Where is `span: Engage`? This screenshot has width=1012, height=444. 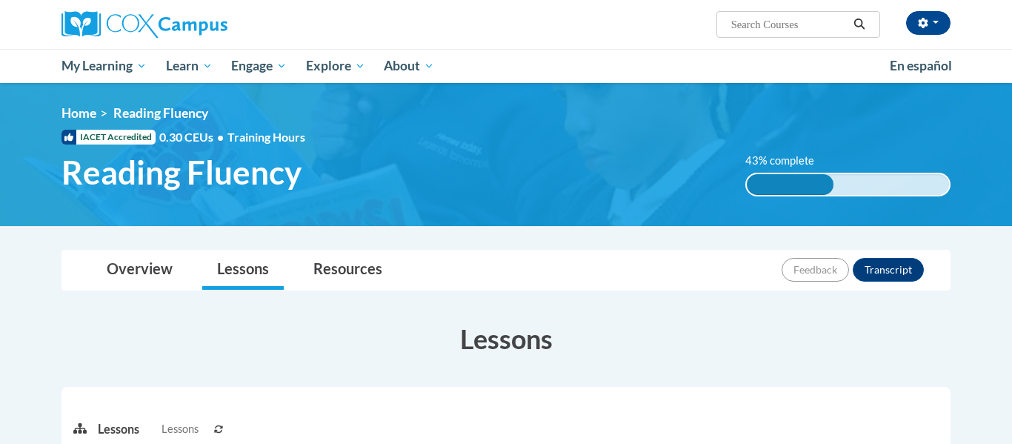
span: Engage is located at coordinates (259, 66).